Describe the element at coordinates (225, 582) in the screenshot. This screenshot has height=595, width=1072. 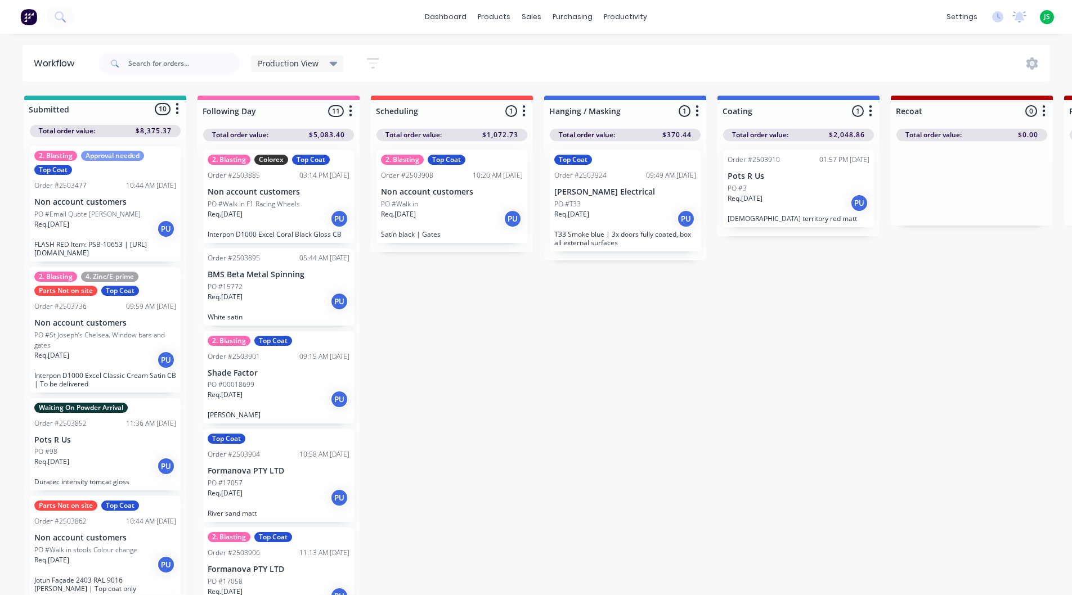
I see `p: PO #17058` at that location.